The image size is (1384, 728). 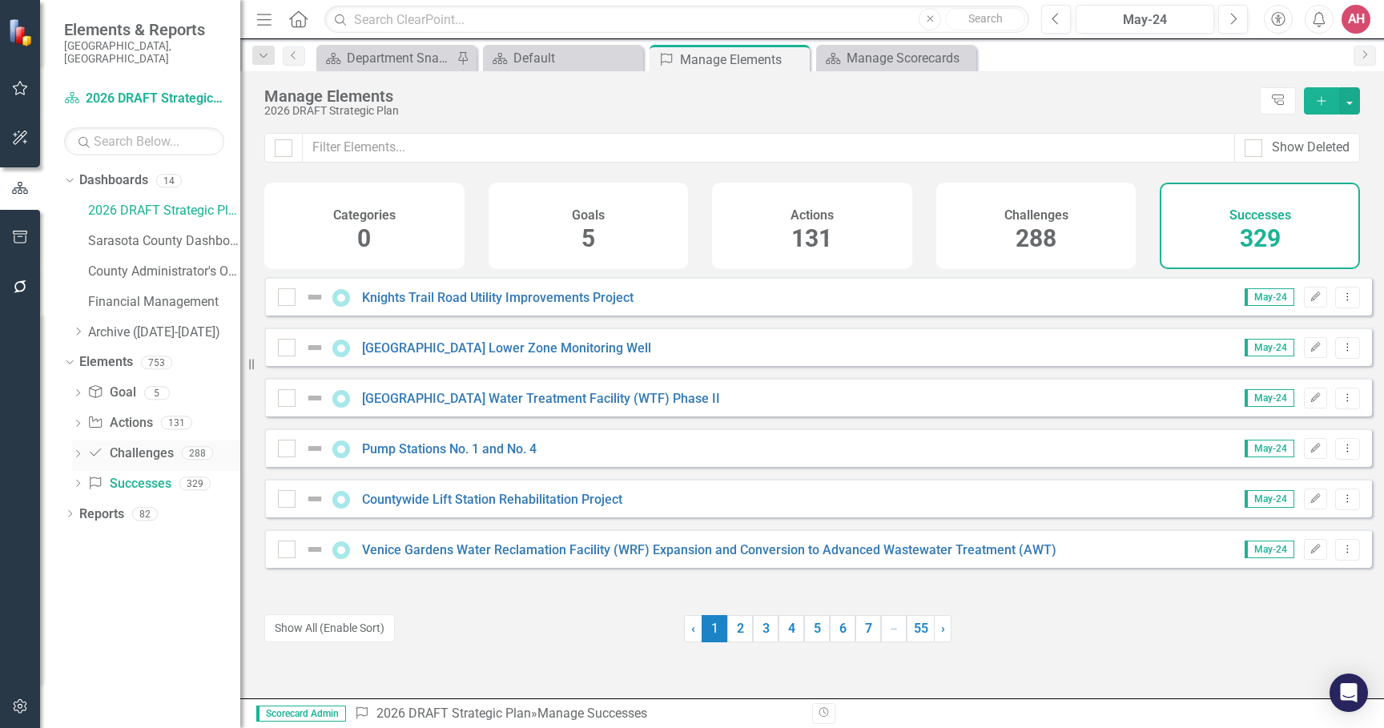 I want to click on span: 0, so click(x=364, y=238).